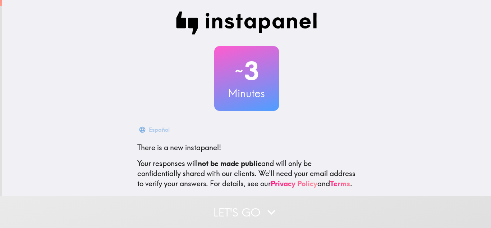 This screenshot has width=491, height=228. Describe the element at coordinates (340, 183) in the screenshot. I see `a: Terms` at that location.